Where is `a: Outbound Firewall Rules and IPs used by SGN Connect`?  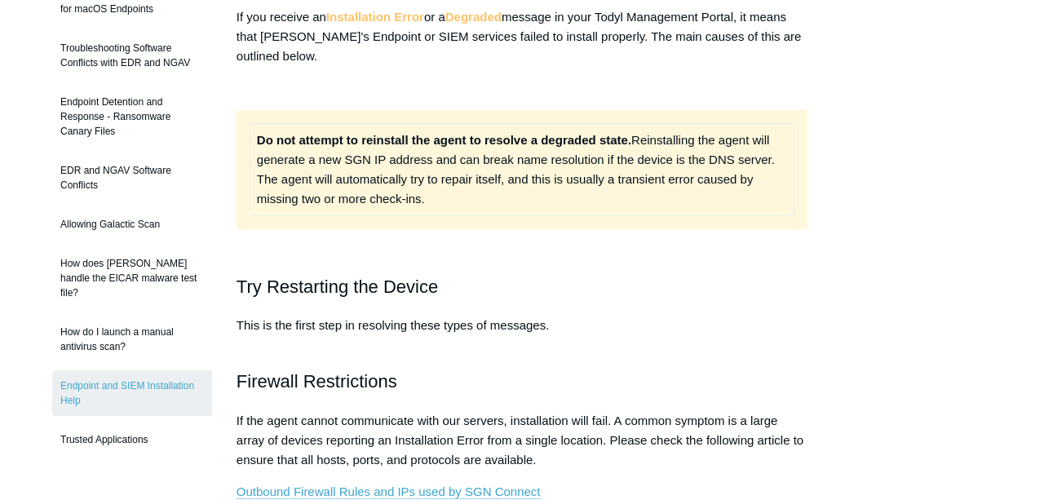
a: Outbound Firewall Rules and IPs used by SGN Connect is located at coordinates (388, 492).